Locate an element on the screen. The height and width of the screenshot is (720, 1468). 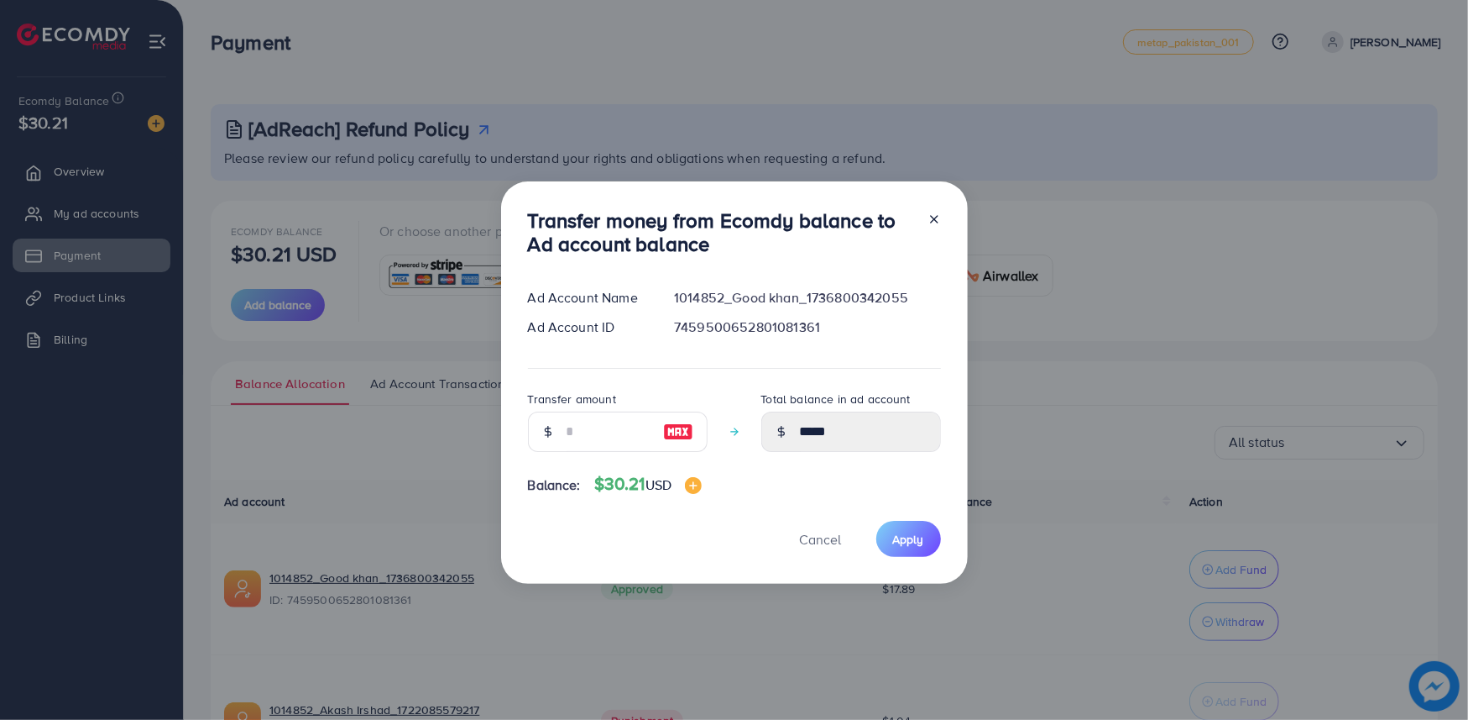
div: 7459500652801081361 is located at coordinates (807, 327).